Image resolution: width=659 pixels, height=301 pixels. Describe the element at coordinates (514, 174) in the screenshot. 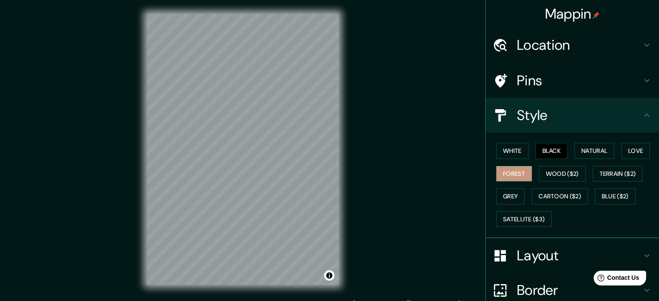

I see `button: Forest` at that location.